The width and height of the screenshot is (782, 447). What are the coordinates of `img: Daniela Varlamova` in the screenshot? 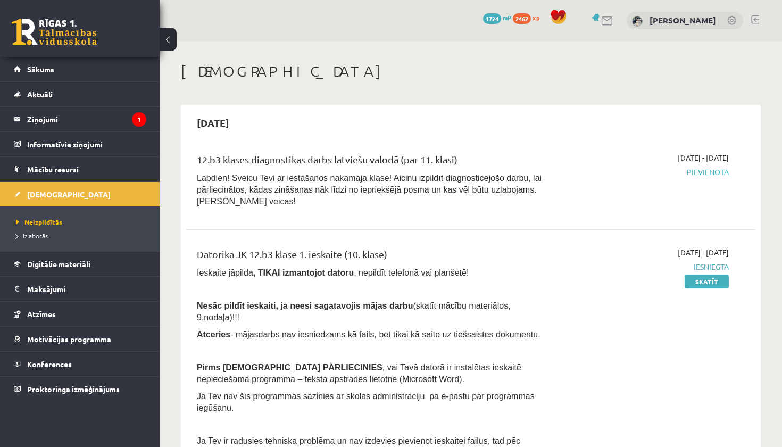 It's located at (637, 21).